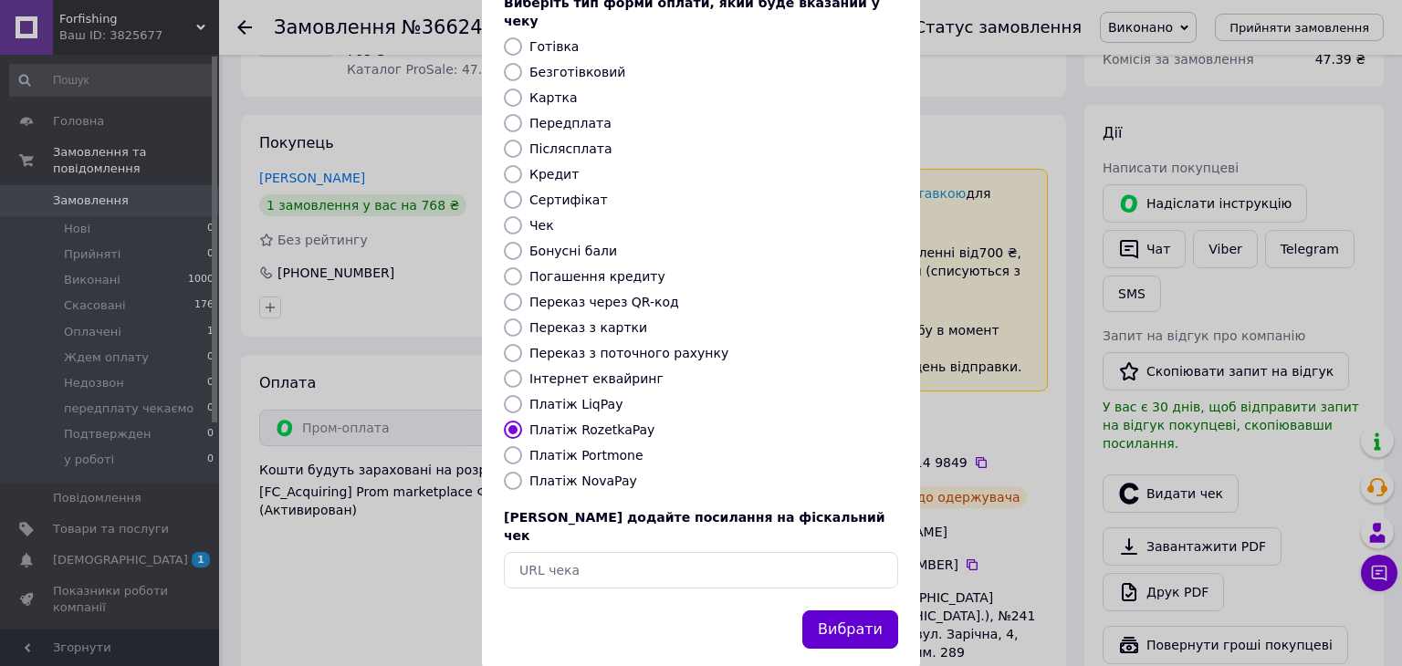 The image size is (1402, 666). What do you see at coordinates (554, 47) in the screenshot?
I see `label: Готівка` at bounding box center [554, 47].